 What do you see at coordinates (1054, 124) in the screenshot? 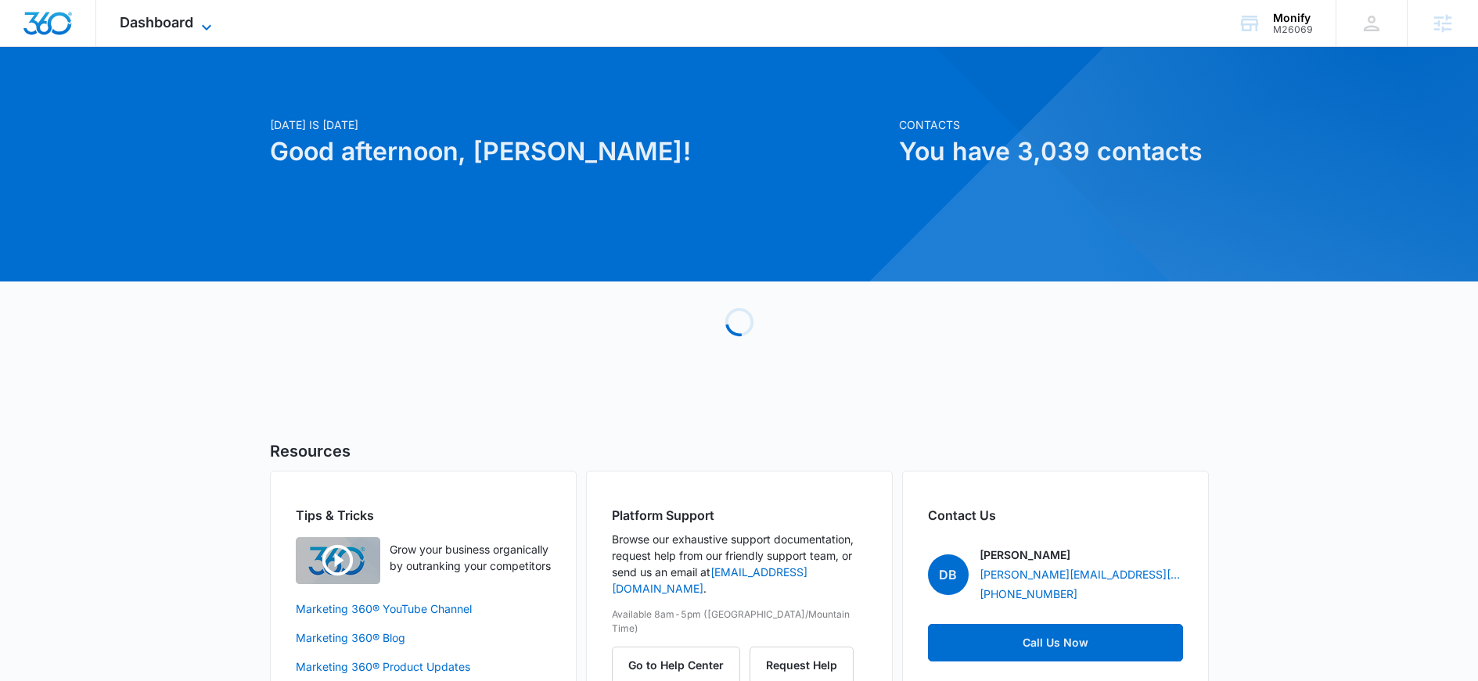
I see `p: Contacts` at bounding box center [1054, 124].